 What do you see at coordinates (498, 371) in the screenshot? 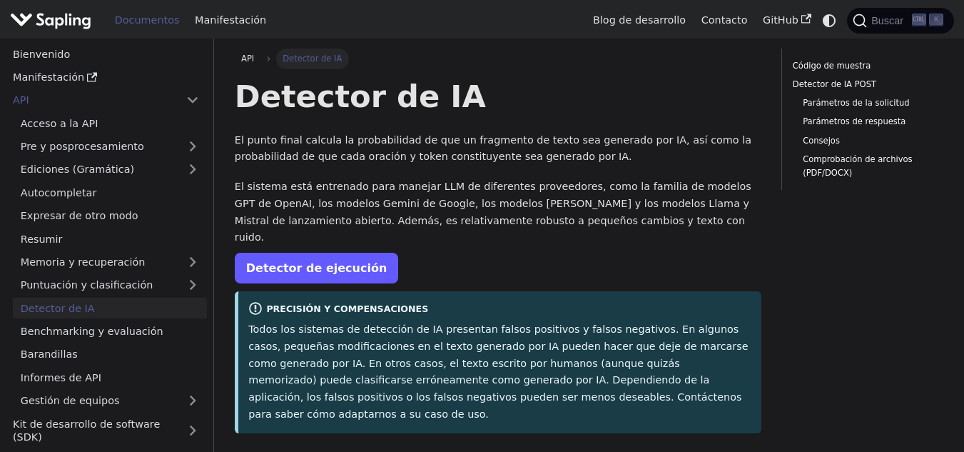
I see `font: Todos los sistemas de detección de IA presentan falsos positivos y falsos negativos. En algunos c...` at bounding box center [498, 371].